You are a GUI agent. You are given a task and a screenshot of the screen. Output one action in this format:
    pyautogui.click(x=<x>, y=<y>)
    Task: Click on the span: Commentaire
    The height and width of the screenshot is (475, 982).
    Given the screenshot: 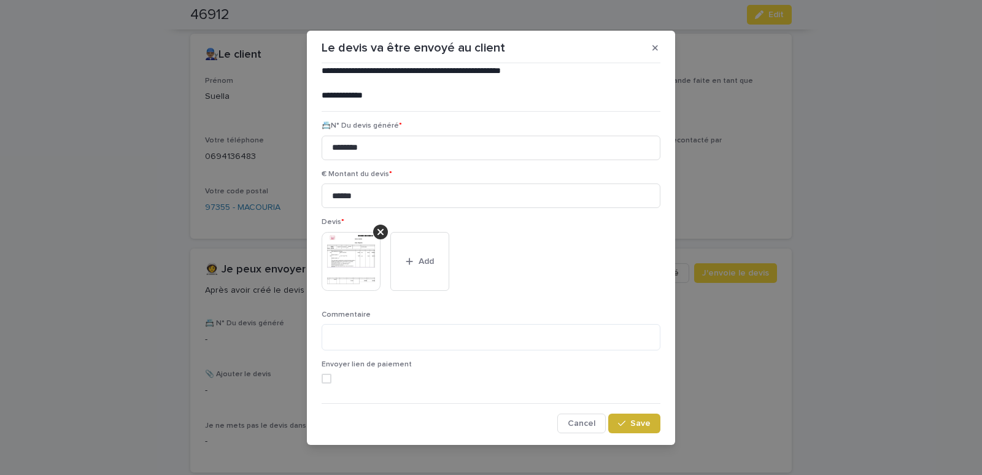 What is the action you would take?
    pyautogui.click(x=346, y=315)
    